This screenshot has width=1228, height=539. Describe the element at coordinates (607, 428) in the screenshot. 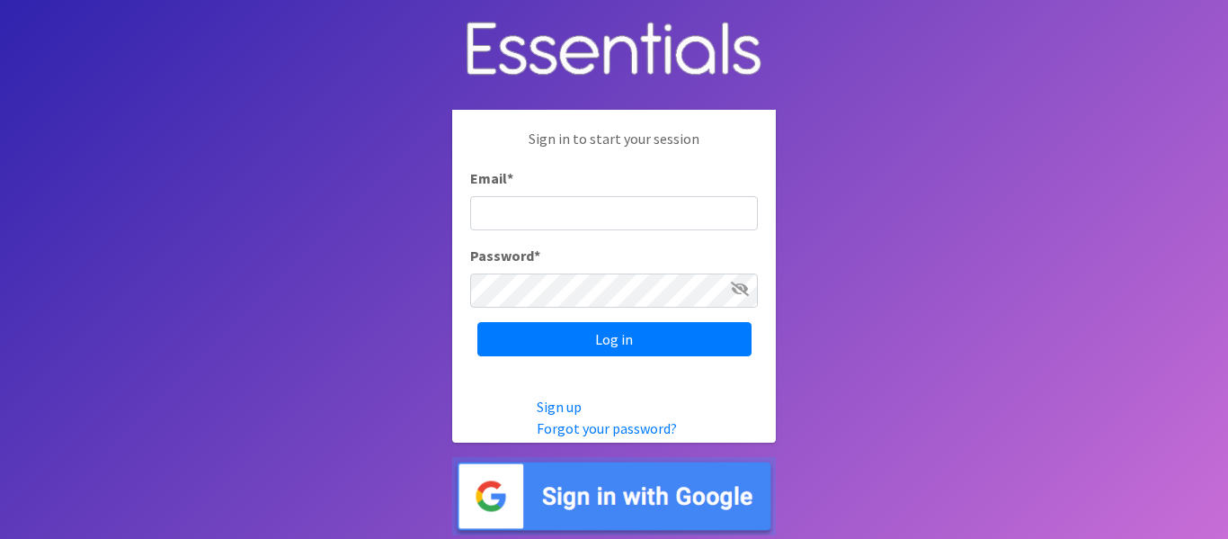

I see `a: Forgot your password?` at that location.